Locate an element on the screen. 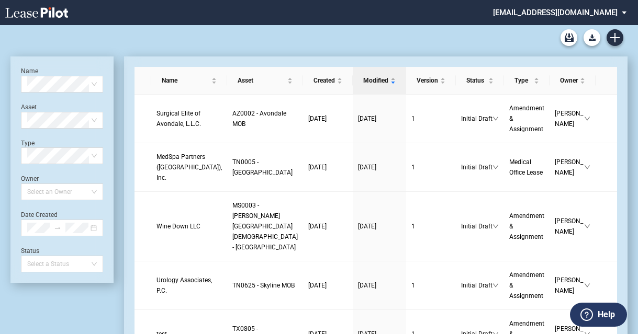  a: Urology Associates, P.C. is located at coordinates (189, 286).